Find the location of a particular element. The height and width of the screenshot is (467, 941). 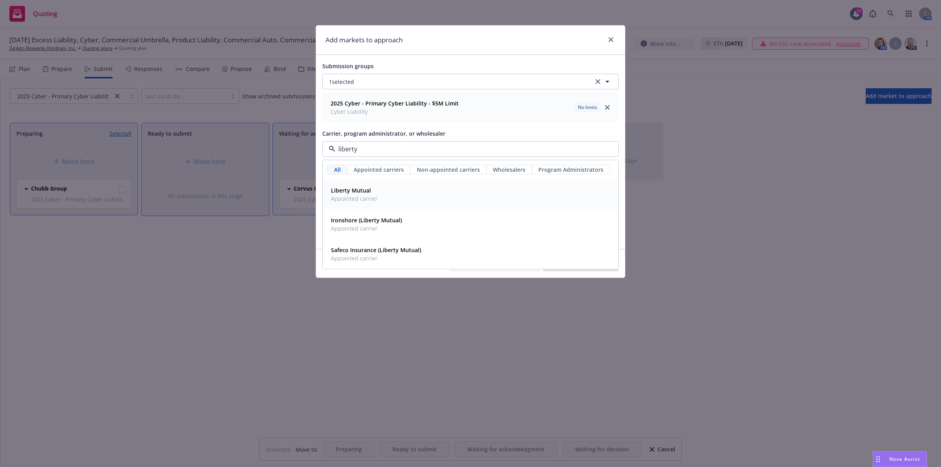

span: Cyber Liability is located at coordinates (394, 111).